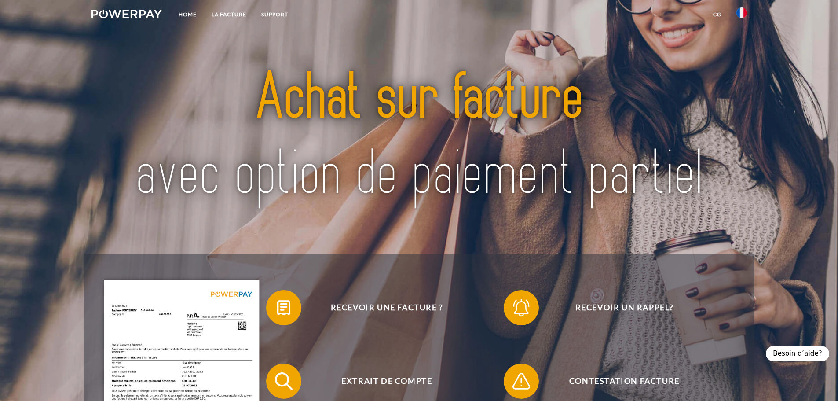 The width and height of the screenshot is (838, 401). What do you see at coordinates (284, 381) in the screenshot?
I see `img: qb_search.svg` at bounding box center [284, 381].